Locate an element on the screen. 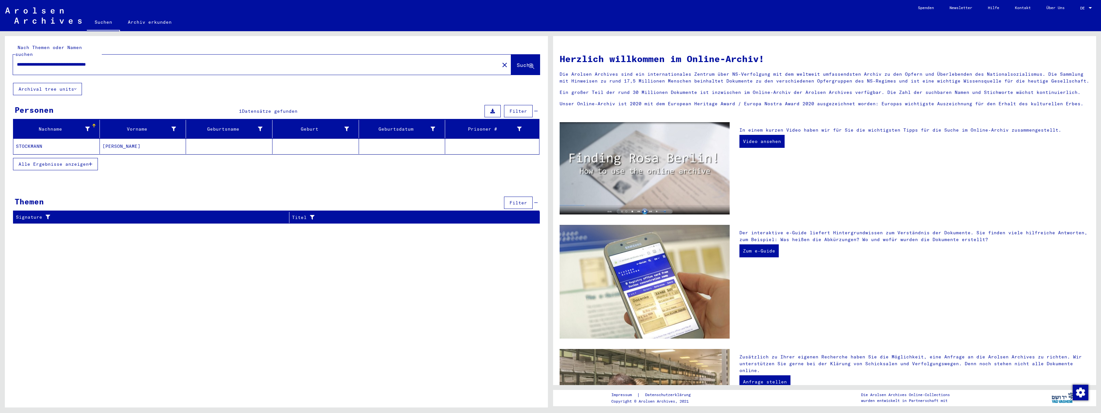 Image resolution: width=1101 pixels, height=413 pixels. p: wurden entwickelt in Partnerschaft mit is located at coordinates (905, 401).